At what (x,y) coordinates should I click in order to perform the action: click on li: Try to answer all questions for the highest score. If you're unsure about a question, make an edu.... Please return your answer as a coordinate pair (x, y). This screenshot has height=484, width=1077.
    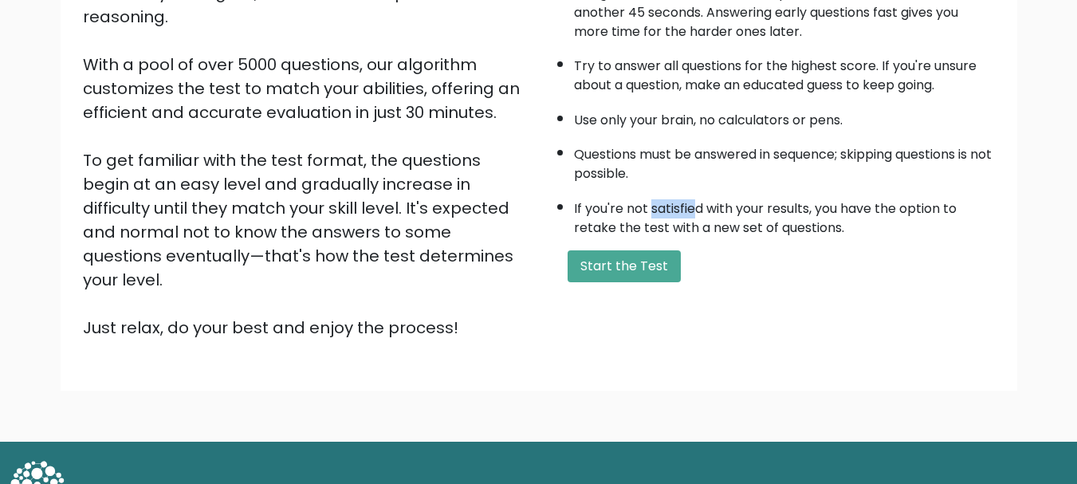
    Looking at the image, I should click on (784, 72).